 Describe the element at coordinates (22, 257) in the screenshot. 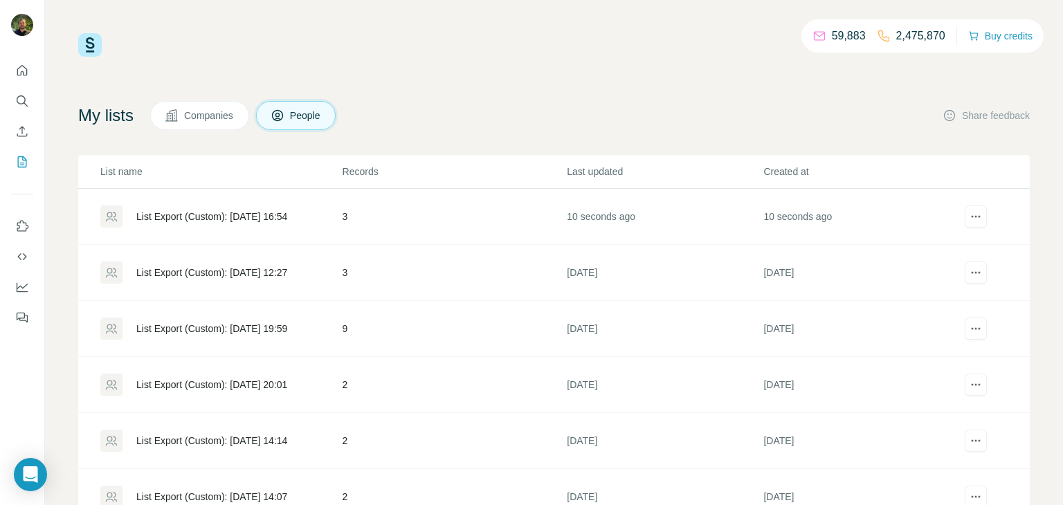

I see `button: Use Surfe API` at that location.